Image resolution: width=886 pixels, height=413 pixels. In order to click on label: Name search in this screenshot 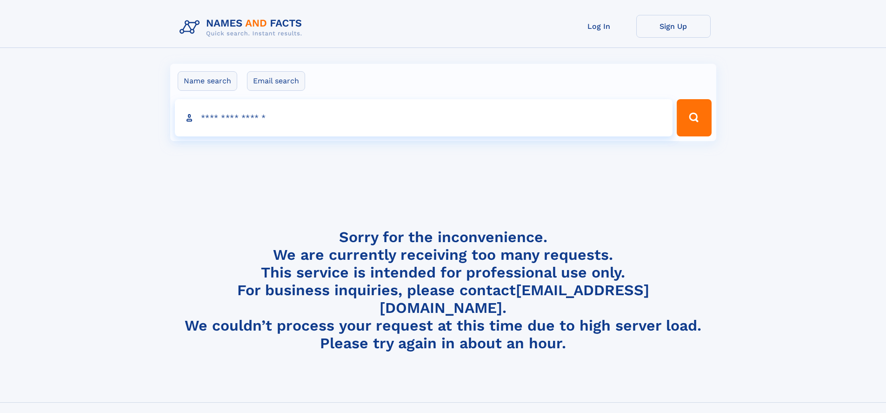, I will do `click(207, 81)`.